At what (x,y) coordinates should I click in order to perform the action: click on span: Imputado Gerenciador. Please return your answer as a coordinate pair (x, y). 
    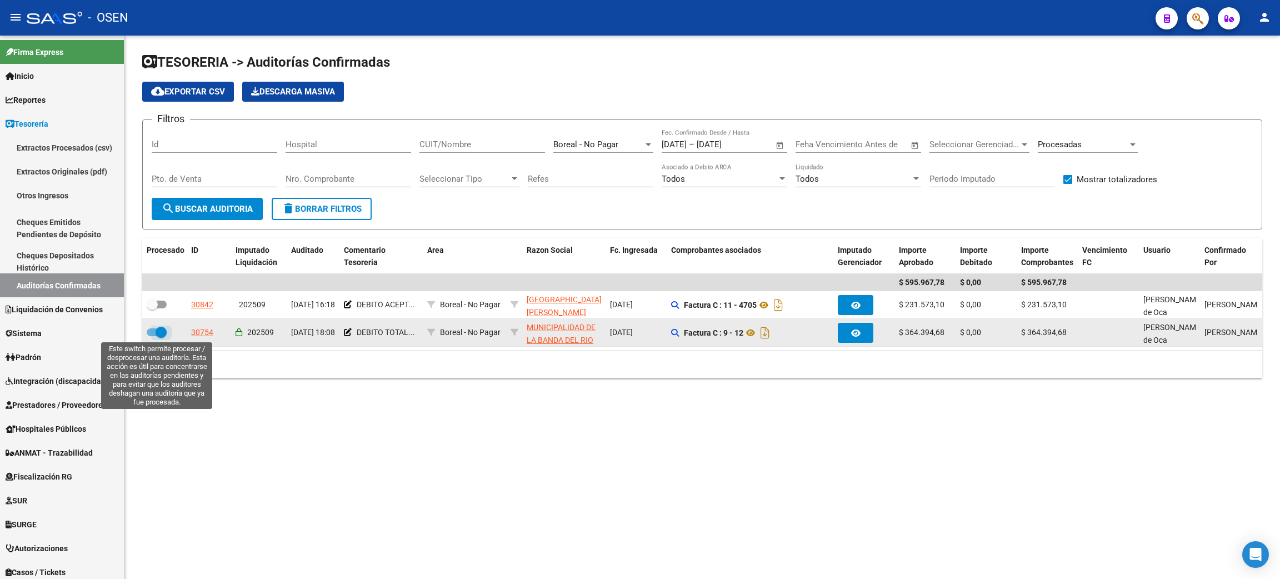
    Looking at the image, I should click on (860, 256).